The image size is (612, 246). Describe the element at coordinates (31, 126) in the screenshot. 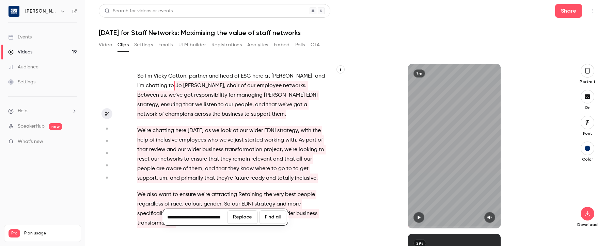

I see `a: SpeakerHub` at that location.